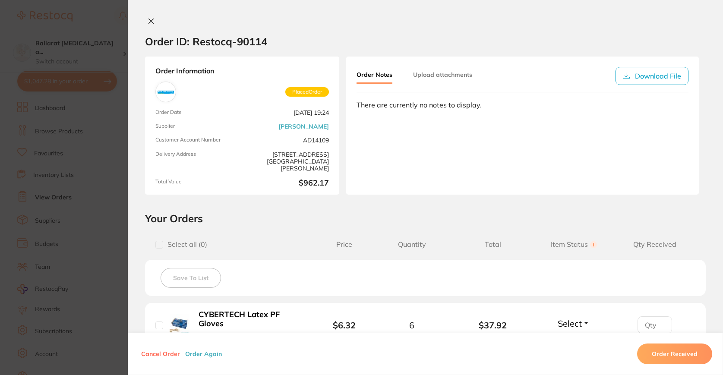 The image size is (723, 375). What do you see at coordinates (250, 325) in the screenshot?
I see `button: CYBERTECH Latex PF Gloves Product Code: CT9884706` at bounding box center [250, 325].